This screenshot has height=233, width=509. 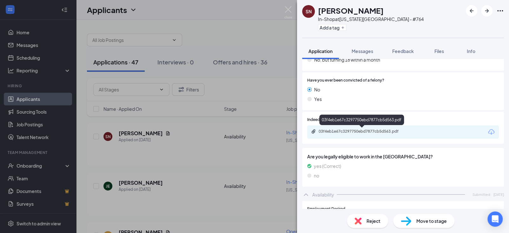 I want to click on span: Employment Desired, so click(x=326, y=209).